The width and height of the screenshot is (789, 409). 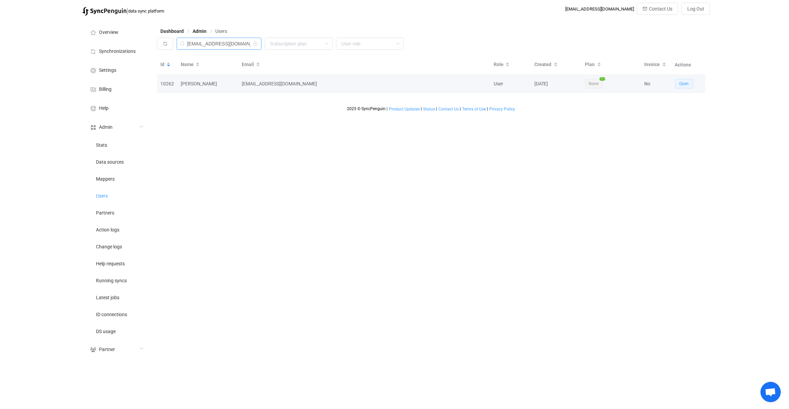 What do you see at coordinates (511, 65) in the screenshot?
I see `div: Role` at bounding box center [511, 65].